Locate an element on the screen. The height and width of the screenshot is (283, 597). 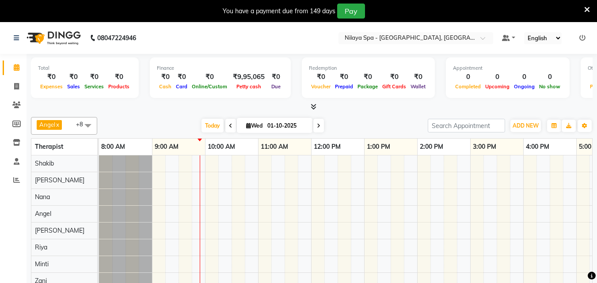
span: Minti is located at coordinates (42, 264).